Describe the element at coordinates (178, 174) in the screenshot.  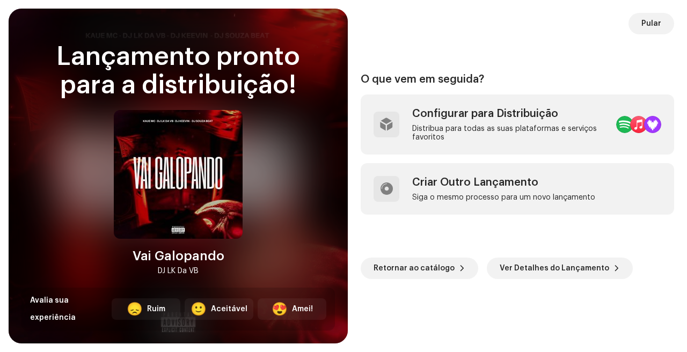
I see `img: 3fa3dfa9-af3c-48a1-9dae-9a0fe0a23415` at that location.